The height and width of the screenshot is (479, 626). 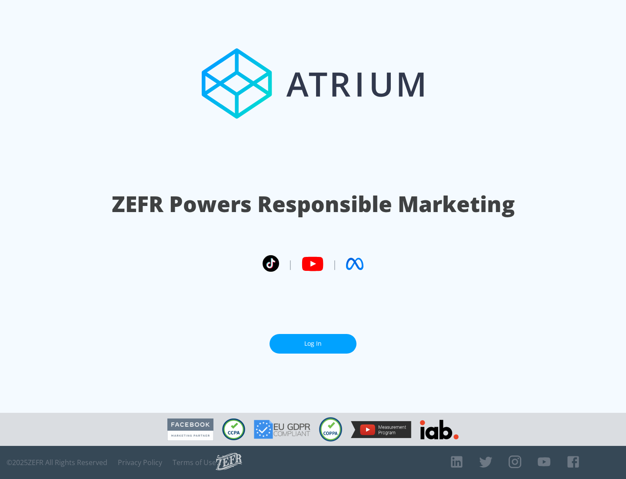 I want to click on span: © 2025 ZEFR All Rights Reserved, so click(x=57, y=462).